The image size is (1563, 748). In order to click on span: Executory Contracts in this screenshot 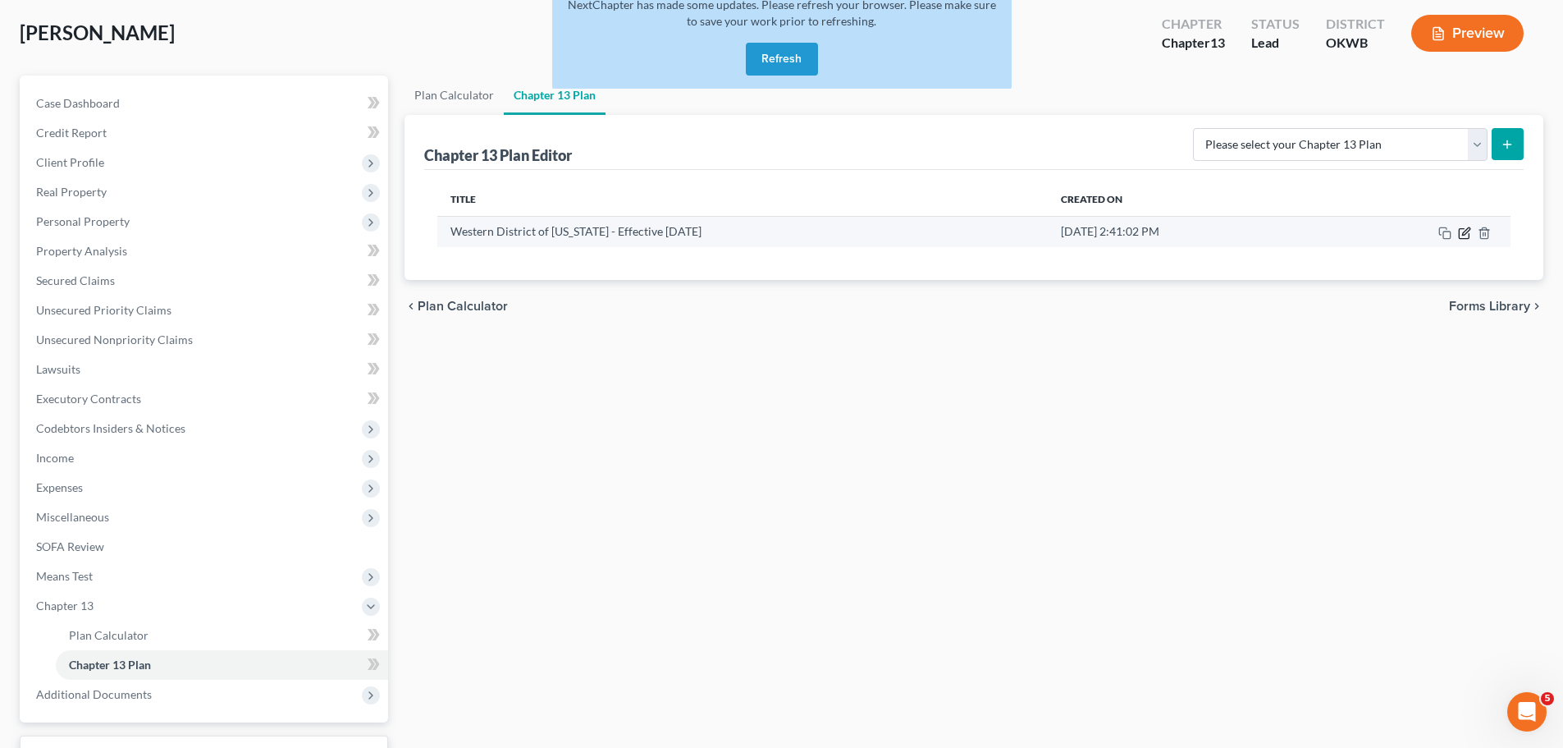, I will do `click(89, 398)`.